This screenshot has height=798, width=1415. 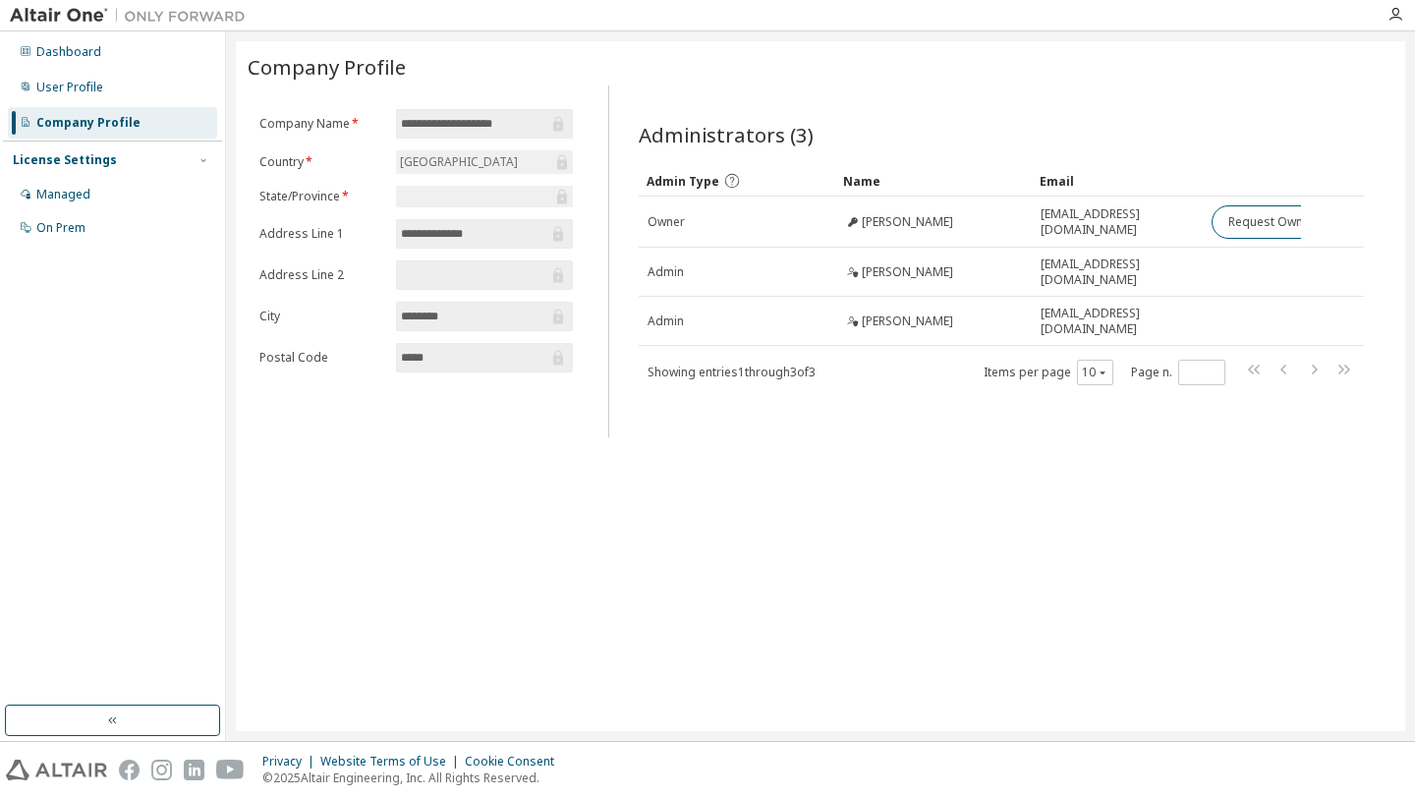 What do you see at coordinates (326, 67) in the screenshot?
I see `span: Company Profile` at bounding box center [326, 67].